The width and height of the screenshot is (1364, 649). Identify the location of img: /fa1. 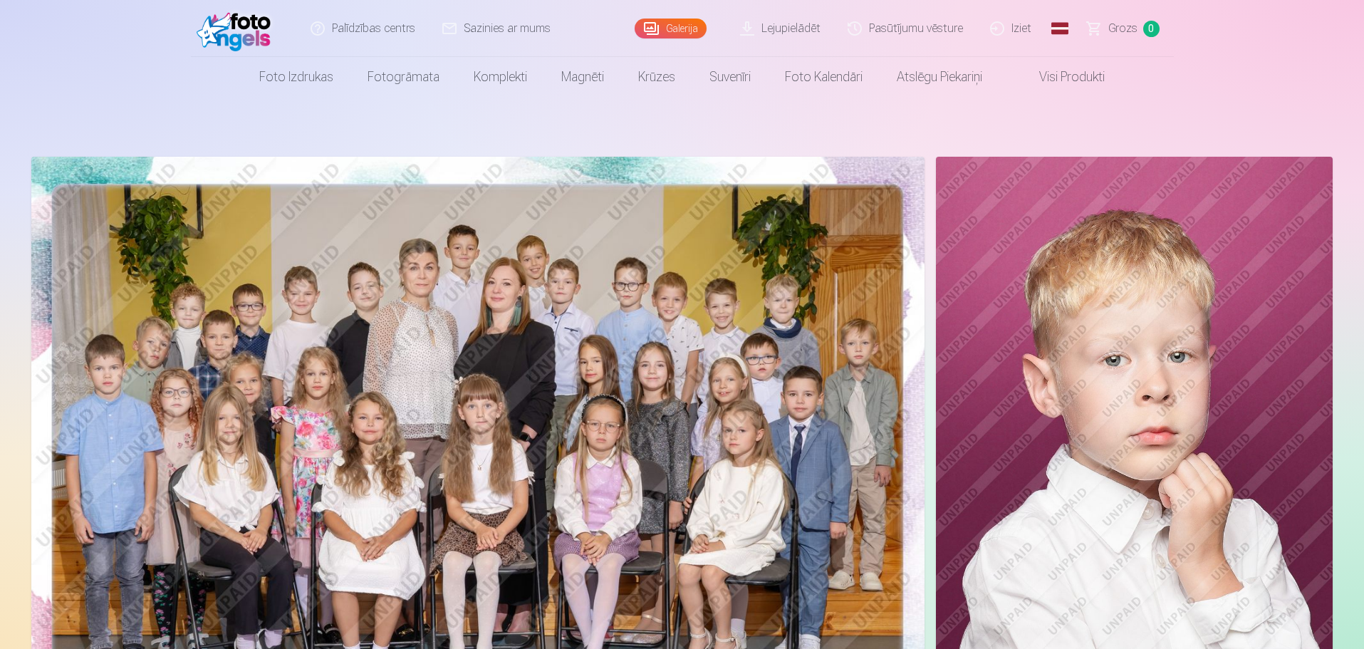
(237, 28).